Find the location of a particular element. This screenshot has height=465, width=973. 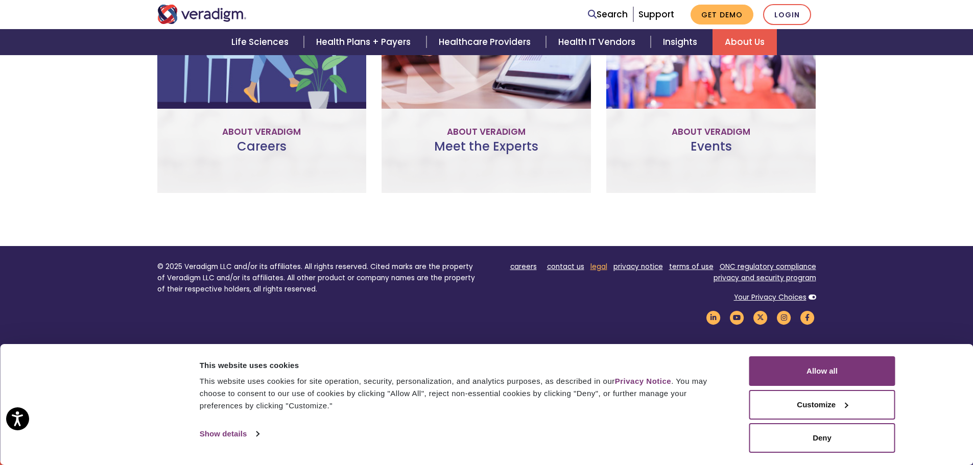

a: Health IT Vendors is located at coordinates (598, 42).